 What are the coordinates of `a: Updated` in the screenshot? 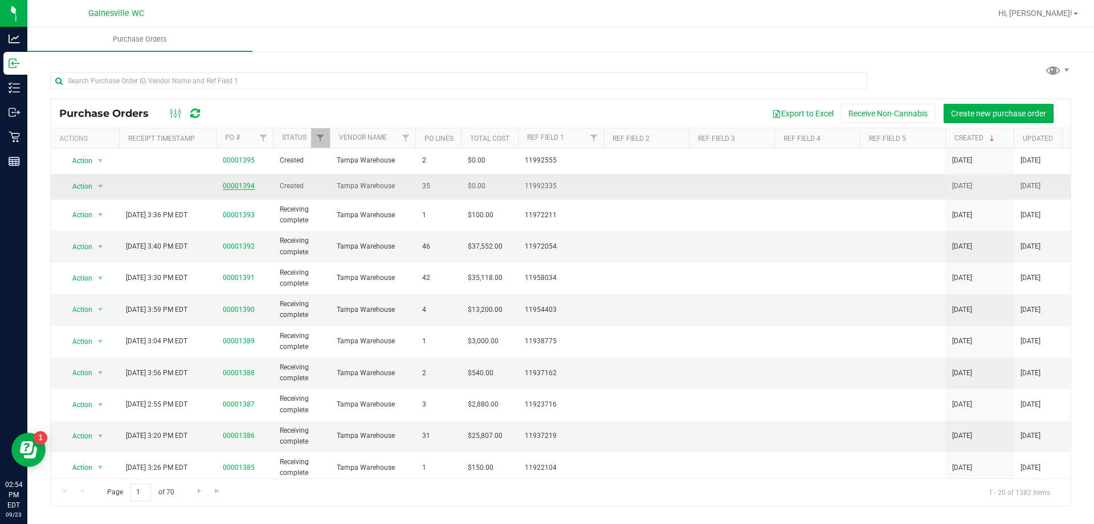 It's located at (1038, 138).